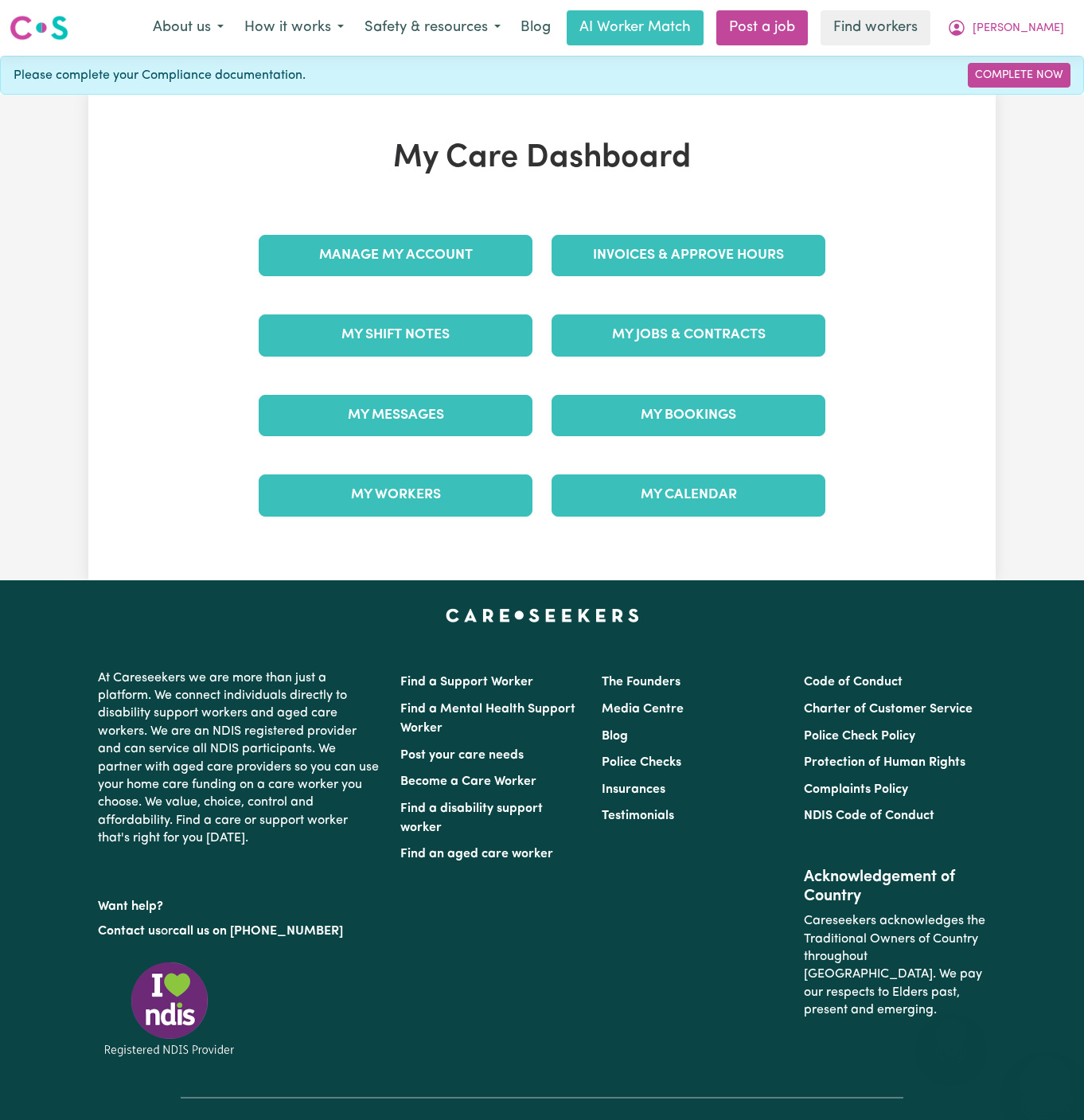  What do you see at coordinates (462, 755) in the screenshot?
I see `a: Post your care needs` at bounding box center [462, 755].